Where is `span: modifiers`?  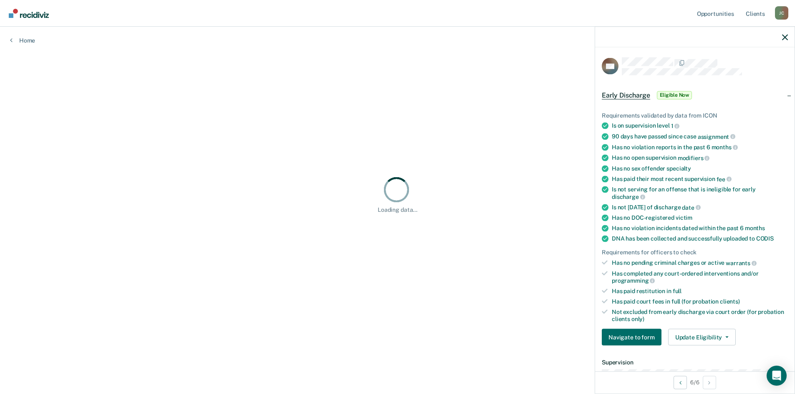
span: modifiers is located at coordinates (694, 158).